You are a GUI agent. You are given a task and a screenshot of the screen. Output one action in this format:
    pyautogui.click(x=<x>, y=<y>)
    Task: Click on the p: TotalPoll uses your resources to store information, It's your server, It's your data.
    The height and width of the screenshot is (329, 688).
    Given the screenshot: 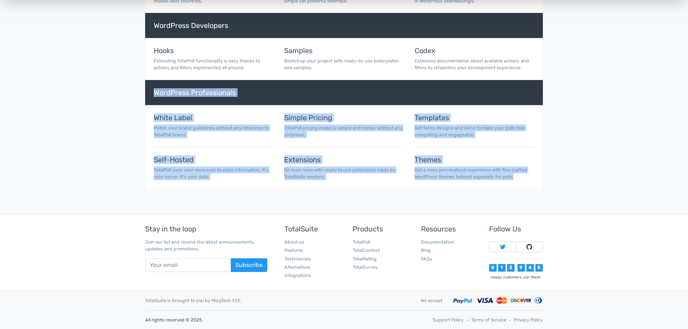 What is the action you would take?
    pyautogui.click(x=214, y=173)
    